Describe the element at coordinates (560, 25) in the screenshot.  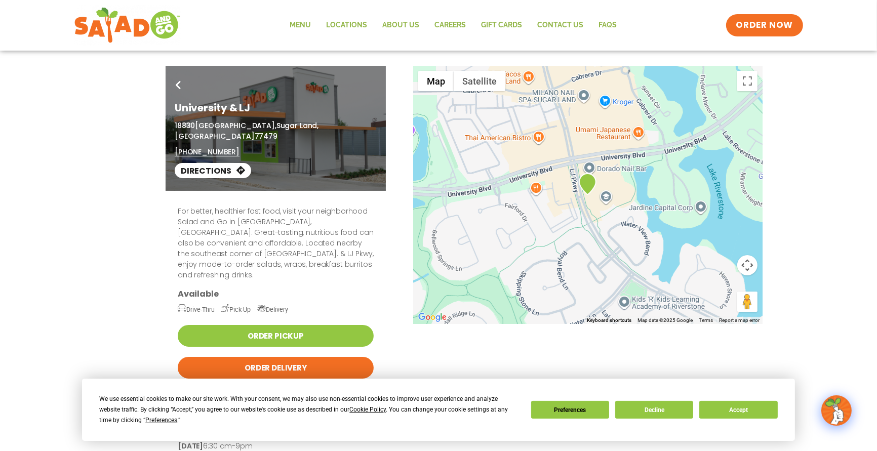
I see `a: Contact Us` at that location.